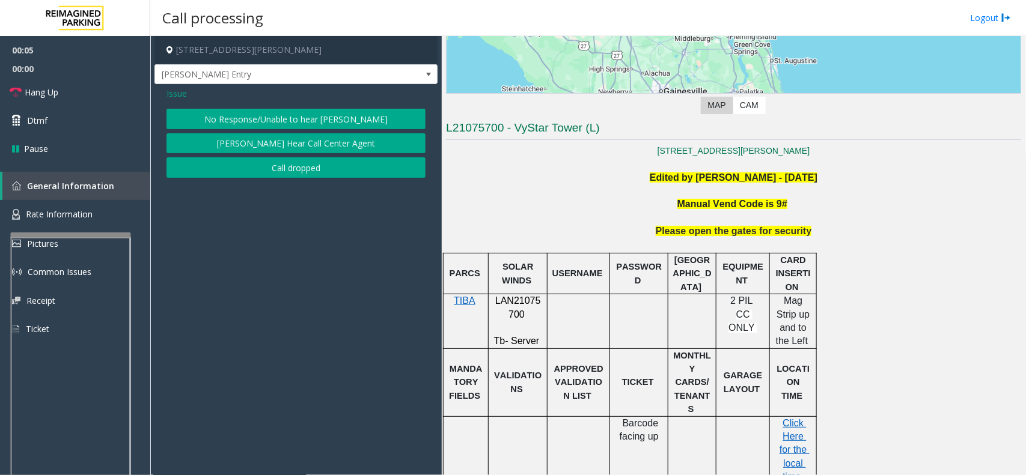 The width and height of the screenshot is (1026, 475). What do you see at coordinates (638, 382) in the screenshot?
I see `span: TICKET` at bounding box center [638, 382].